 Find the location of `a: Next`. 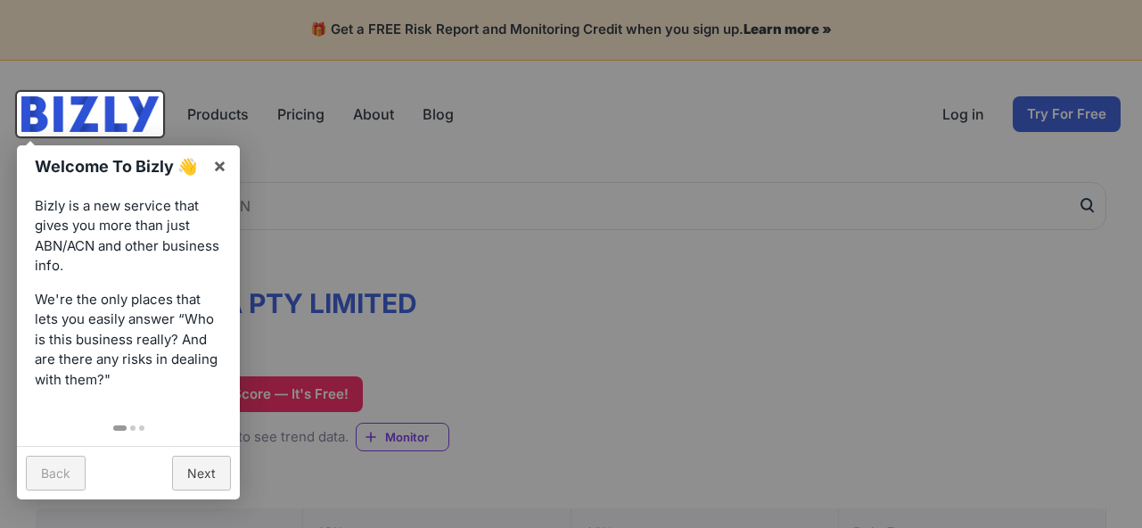

a: Next is located at coordinates (201, 472).